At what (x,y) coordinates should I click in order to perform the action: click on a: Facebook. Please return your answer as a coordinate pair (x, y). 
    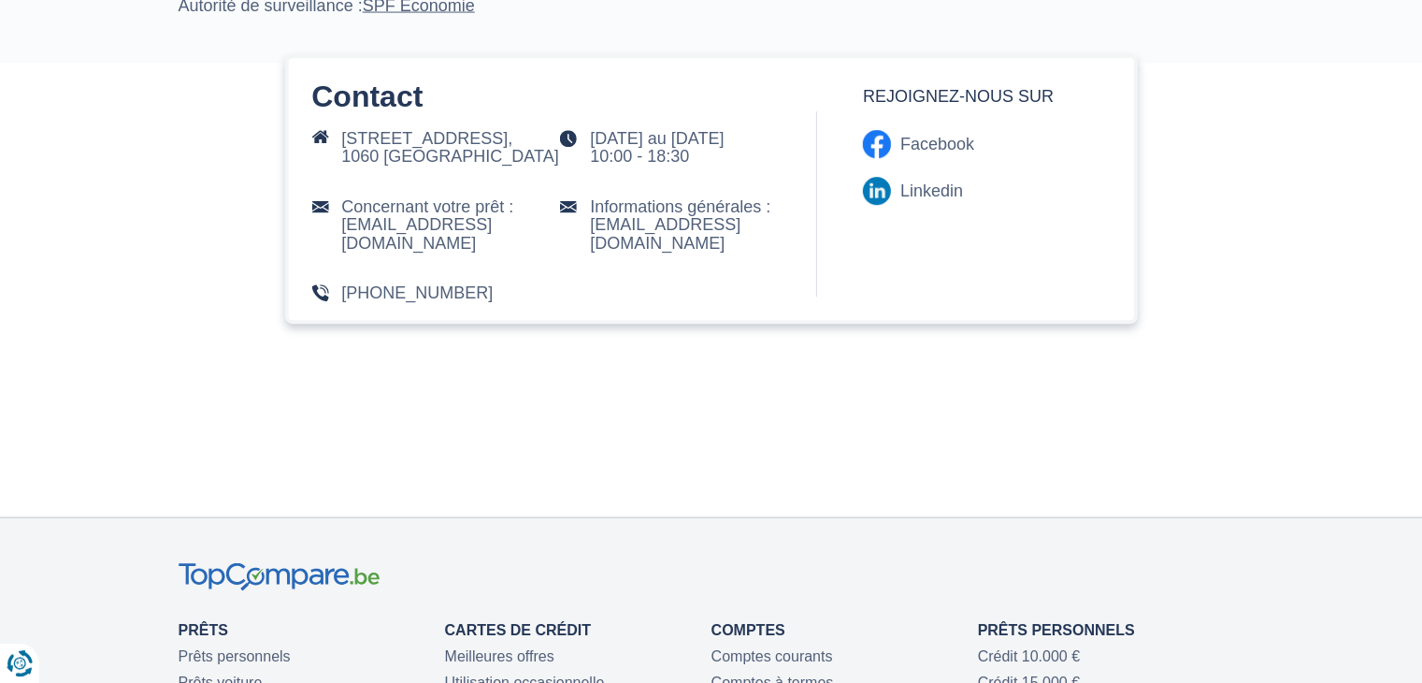
    Looking at the image, I should click on (987, 144).